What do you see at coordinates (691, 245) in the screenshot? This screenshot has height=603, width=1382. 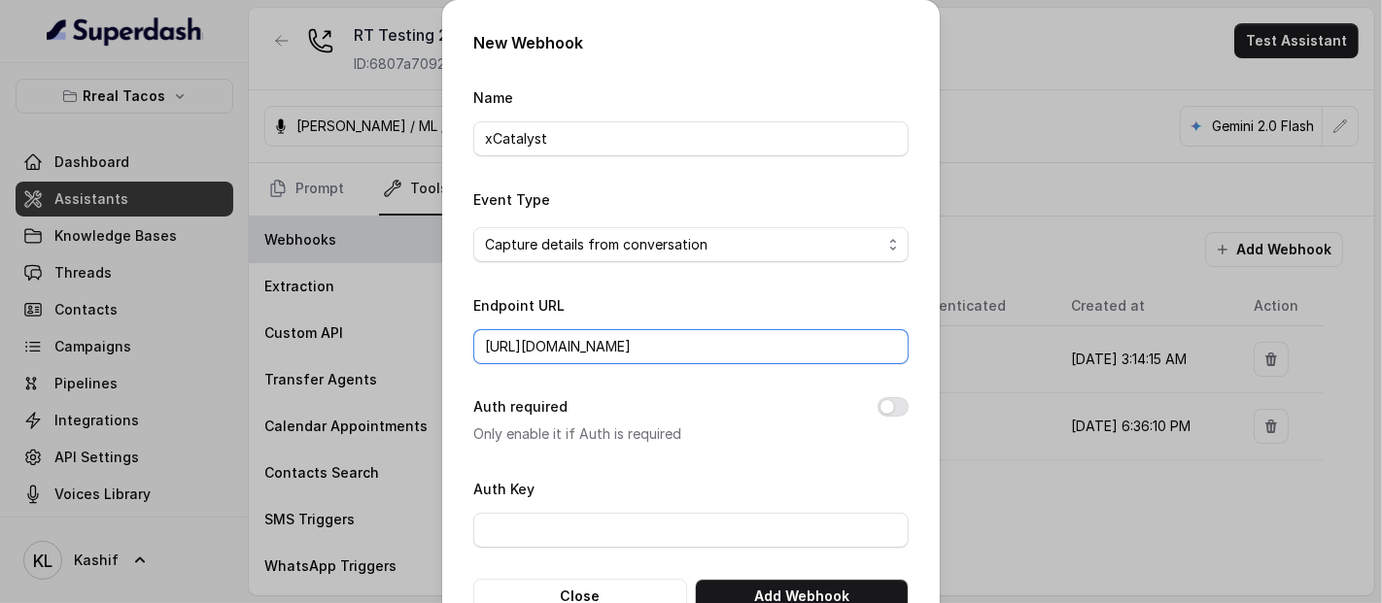 I see `button: Capture details from conversation` at bounding box center [691, 245].